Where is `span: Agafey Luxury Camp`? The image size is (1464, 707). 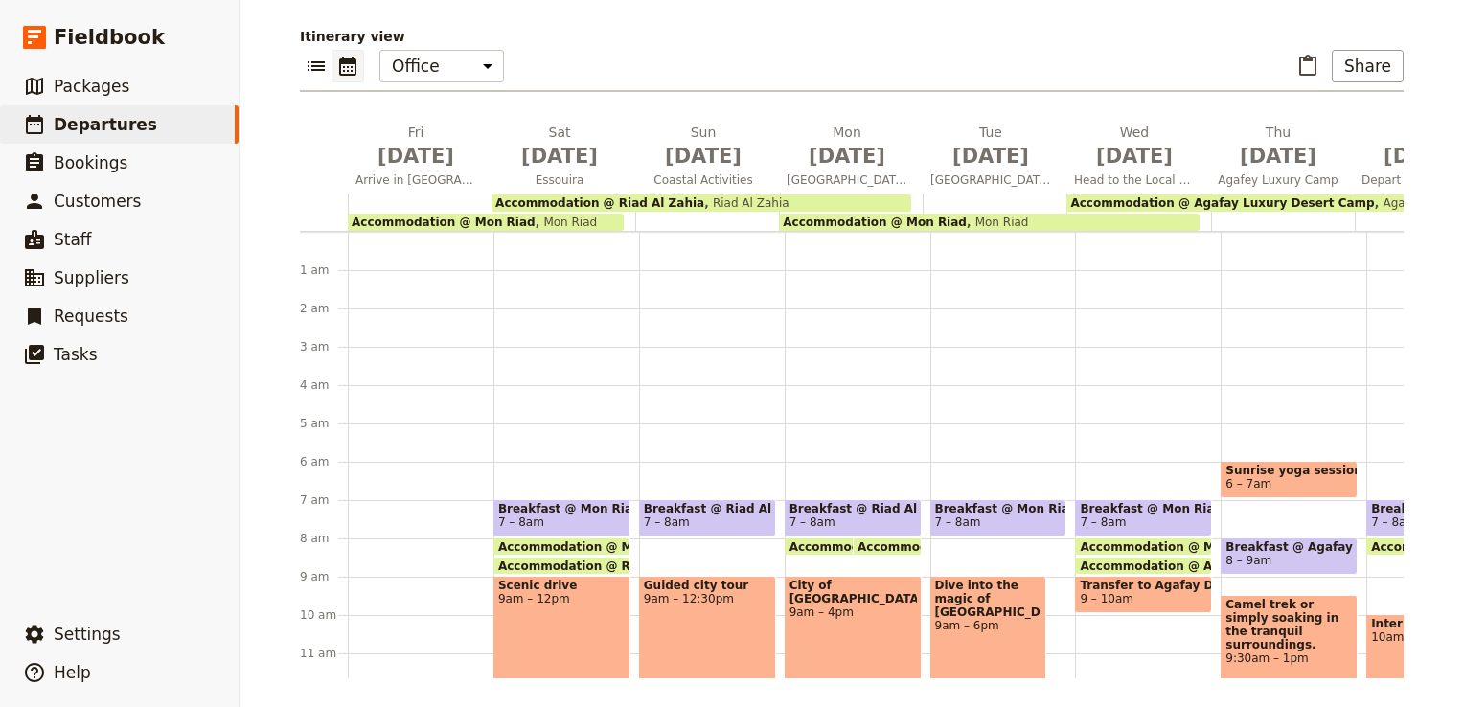 span: Agafey Luxury Camp is located at coordinates (1278, 180).